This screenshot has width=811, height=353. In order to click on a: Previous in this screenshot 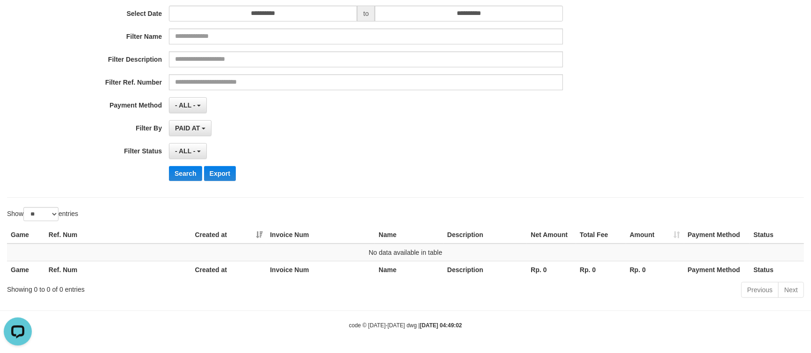, I will do `click(760, 290)`.